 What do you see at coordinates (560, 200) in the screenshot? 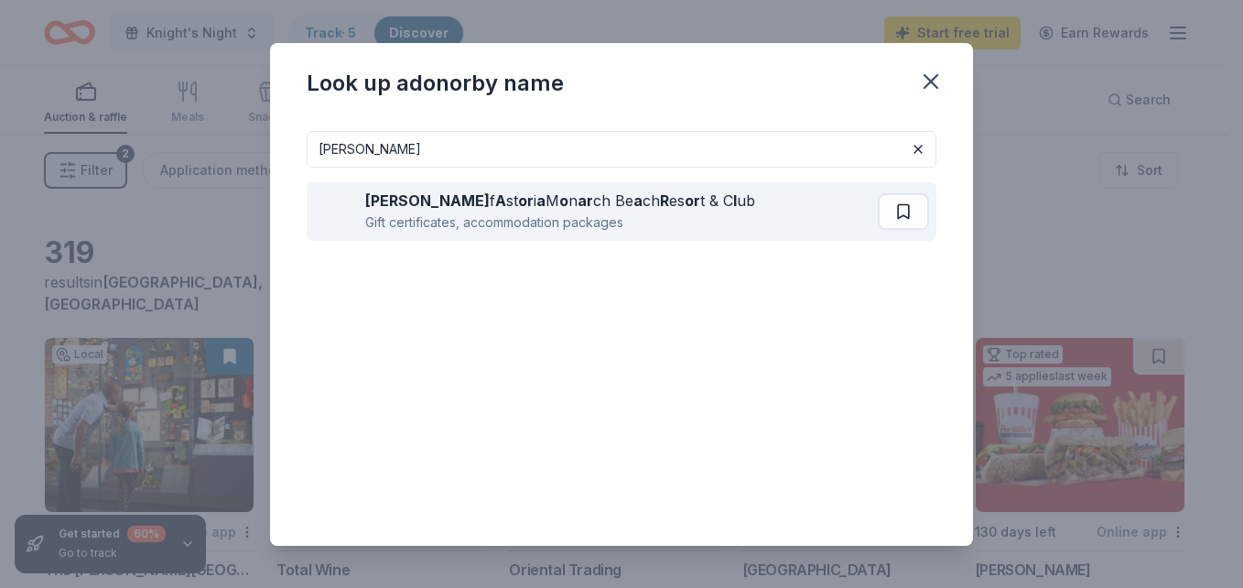
I see `div: f st i M n ch Be ch es t & C ub` at bounding box center [560, 200].